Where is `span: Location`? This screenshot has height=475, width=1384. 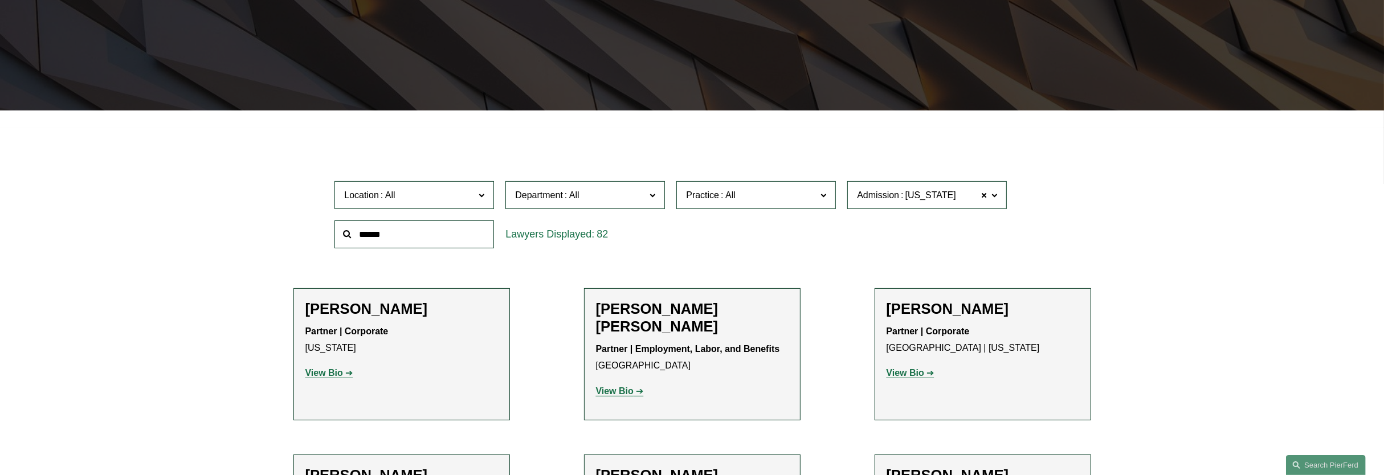
span: Location is located at coordinates (361, 195).